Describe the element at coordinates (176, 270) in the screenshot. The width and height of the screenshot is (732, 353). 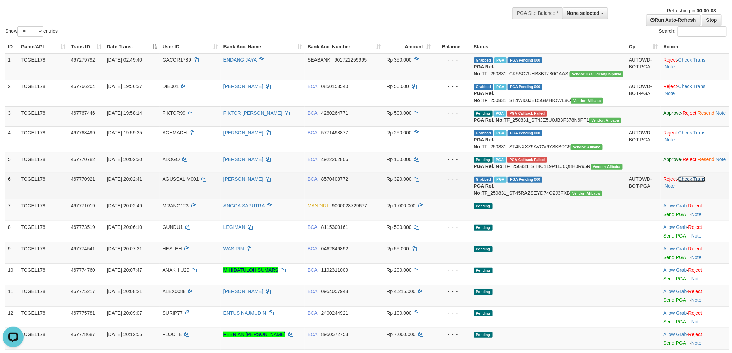
I see `span: ANAKHIU29` at that location.